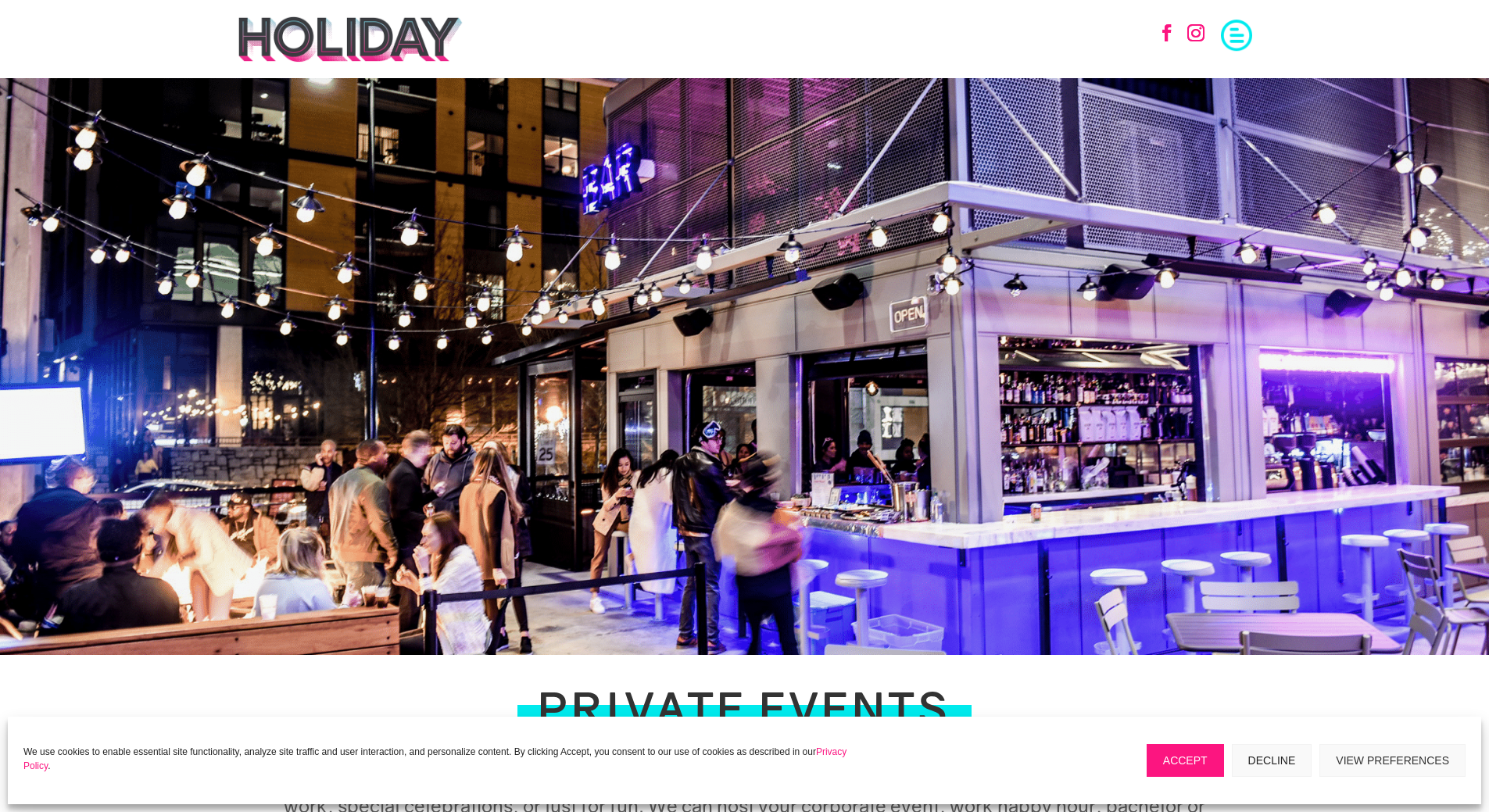 The width and height of the screenshot is (1489, 812). Describe the element at coordinates (1185, 760) in the screenshot. I see `button: Accept` at that location.